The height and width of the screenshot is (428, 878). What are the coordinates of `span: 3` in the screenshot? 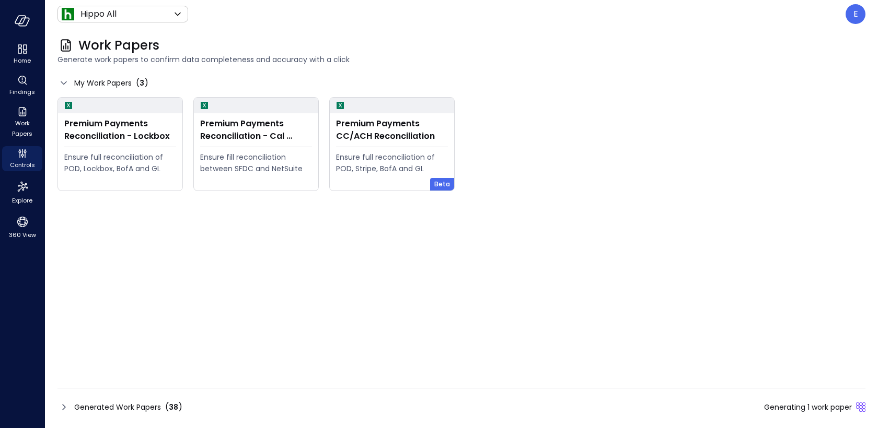 It's located at (142, 83).